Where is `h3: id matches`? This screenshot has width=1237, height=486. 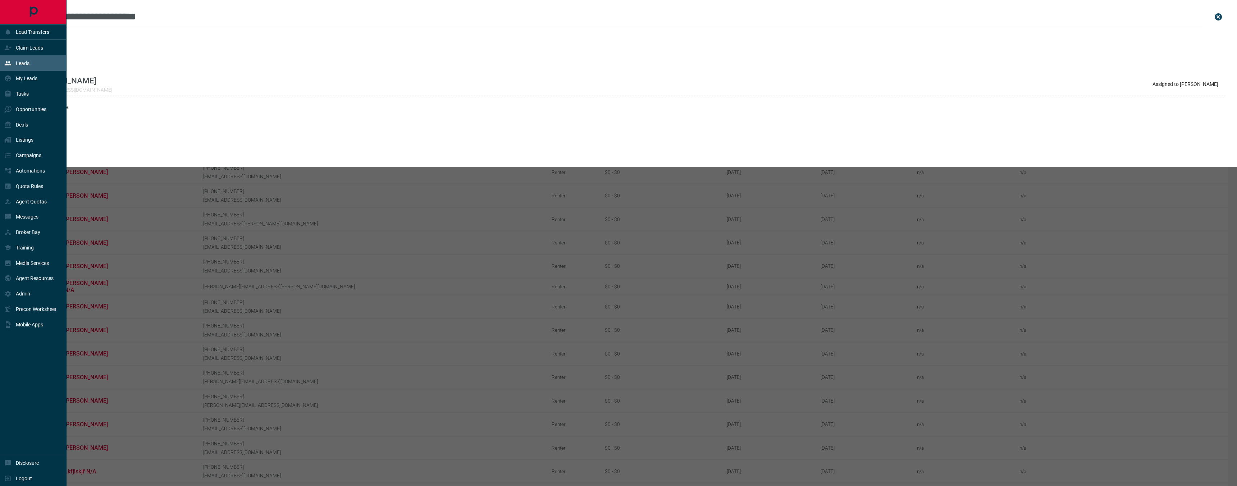 h3: id matches is located at coordinates (626, 138).